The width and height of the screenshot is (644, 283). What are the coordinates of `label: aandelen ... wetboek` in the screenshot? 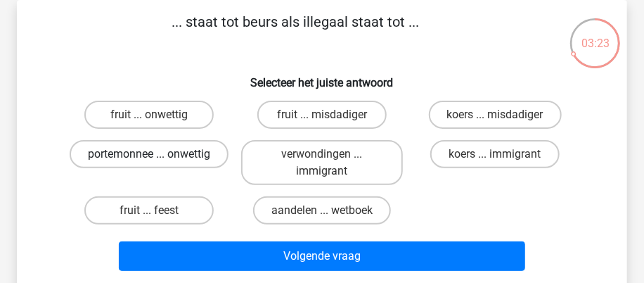 It's located at (322, 210).